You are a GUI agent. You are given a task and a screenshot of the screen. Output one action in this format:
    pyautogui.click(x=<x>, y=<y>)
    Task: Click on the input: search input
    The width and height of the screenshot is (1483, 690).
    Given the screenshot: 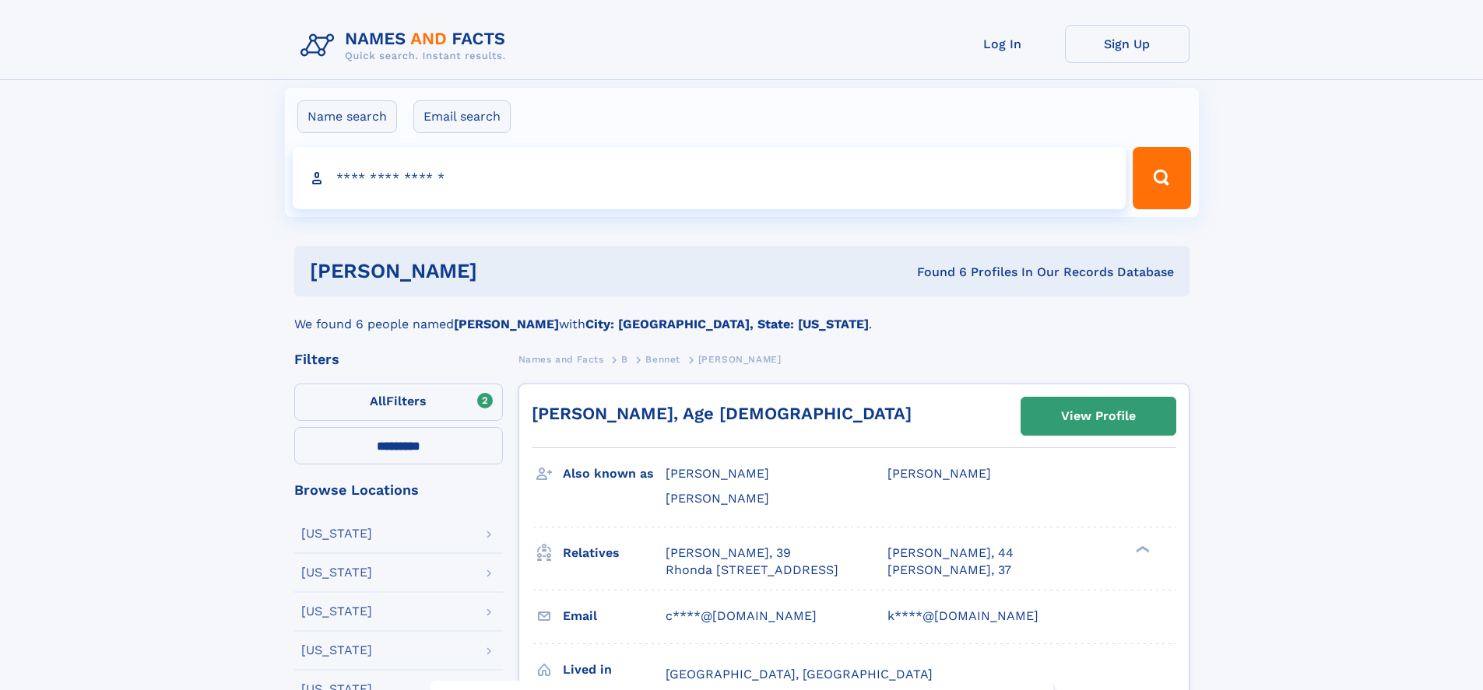 What is the action you would take?
    pyautogui.click(x=709, y=178)
    